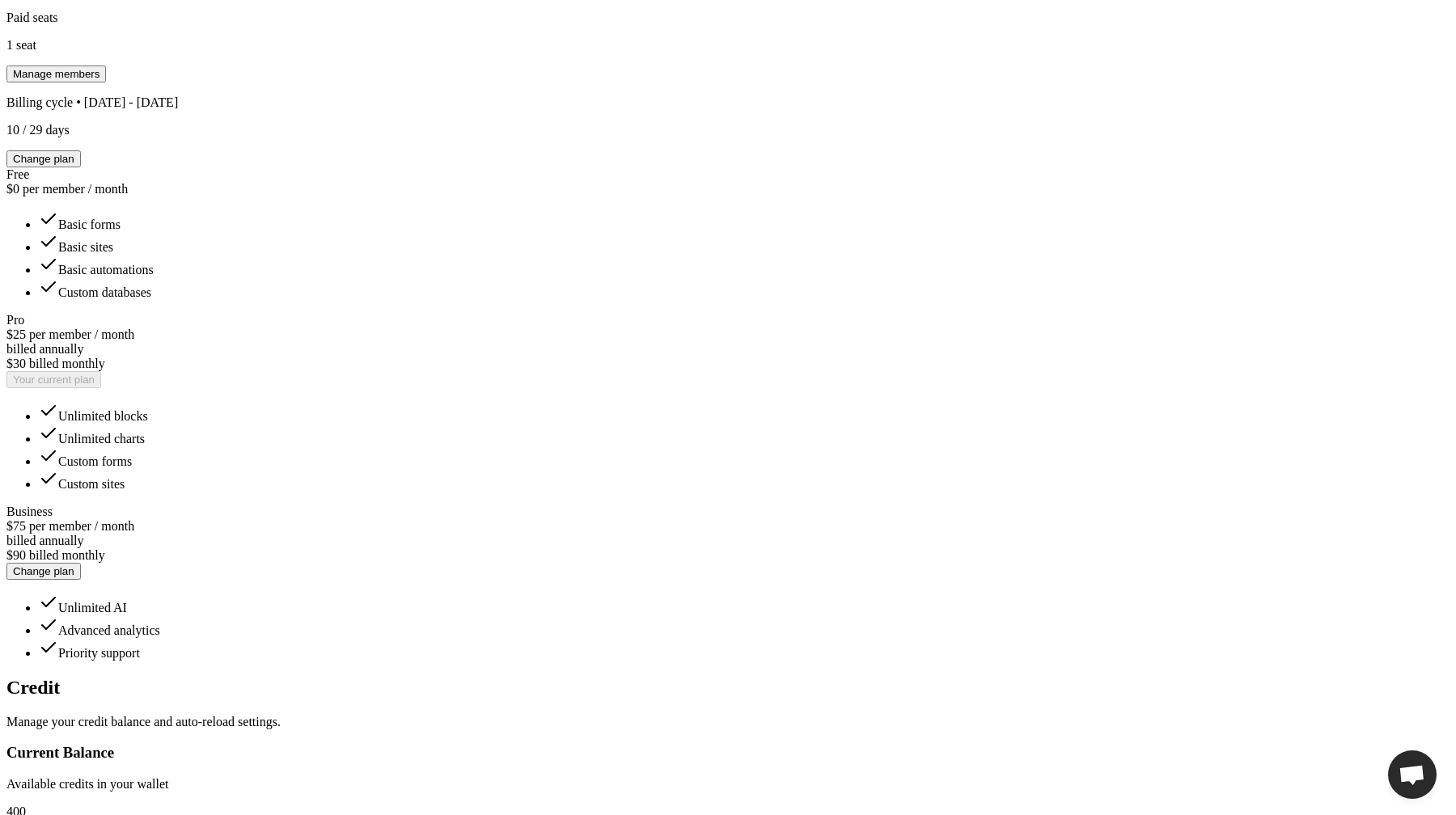 Image resolution: width=1456 pixels, height=815 pixels. I want to click on span: Unlimited AI, so click(93, 608).